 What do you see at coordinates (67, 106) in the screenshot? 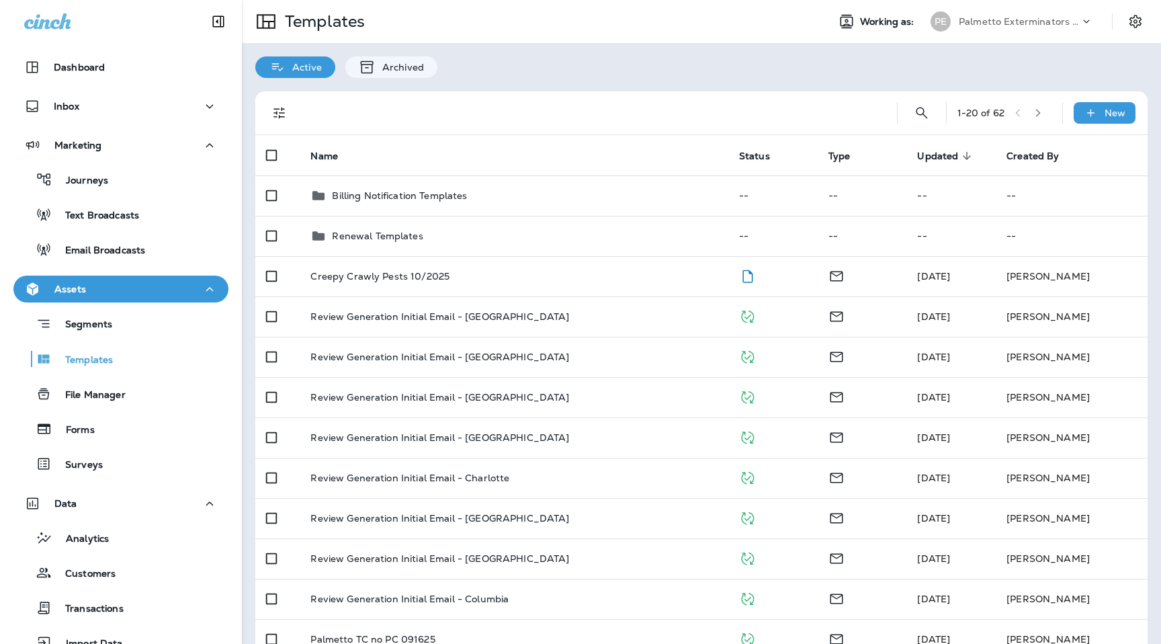
I see `p: Inbox` at bounding box center [67, 106].